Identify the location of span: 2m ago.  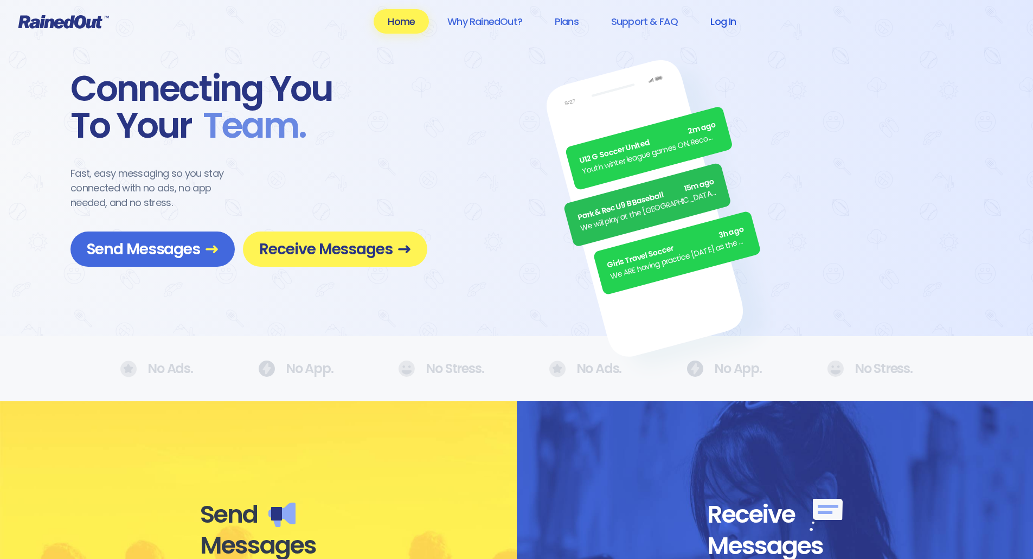
(703, 129).